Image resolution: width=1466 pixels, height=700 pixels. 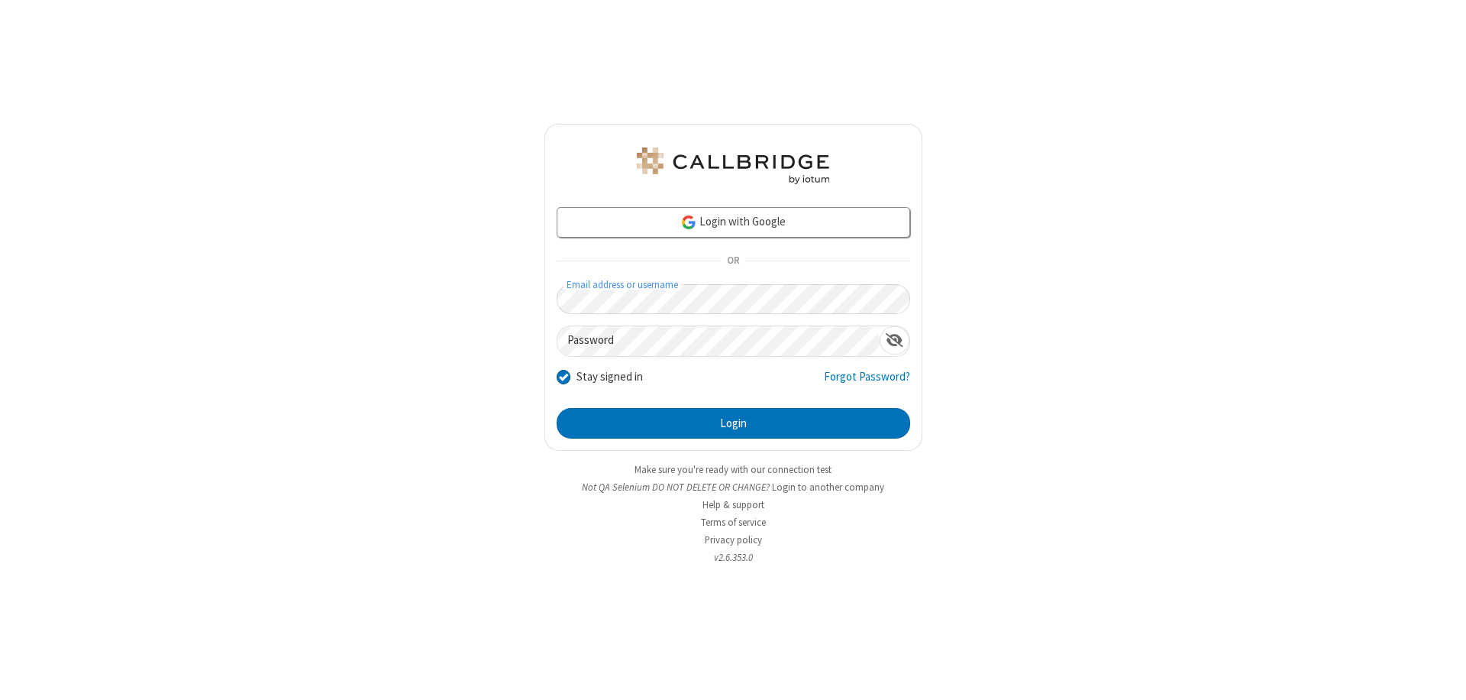 What do you see at coordinates (733, 504) in the screenshot?
I see `a: Help & support` at bounding box center [733, 504].